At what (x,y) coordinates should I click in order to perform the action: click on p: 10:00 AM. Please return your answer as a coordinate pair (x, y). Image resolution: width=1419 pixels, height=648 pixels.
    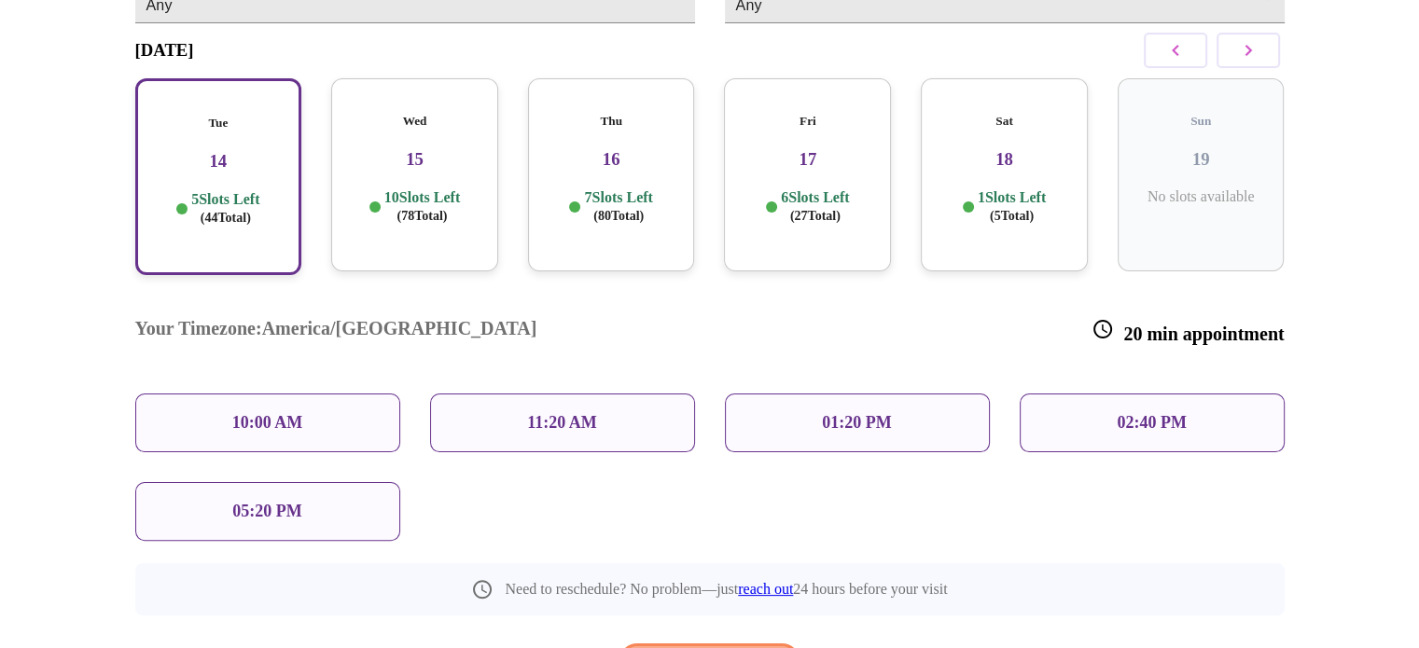
    Looking at the image, I should click on (268, 422).